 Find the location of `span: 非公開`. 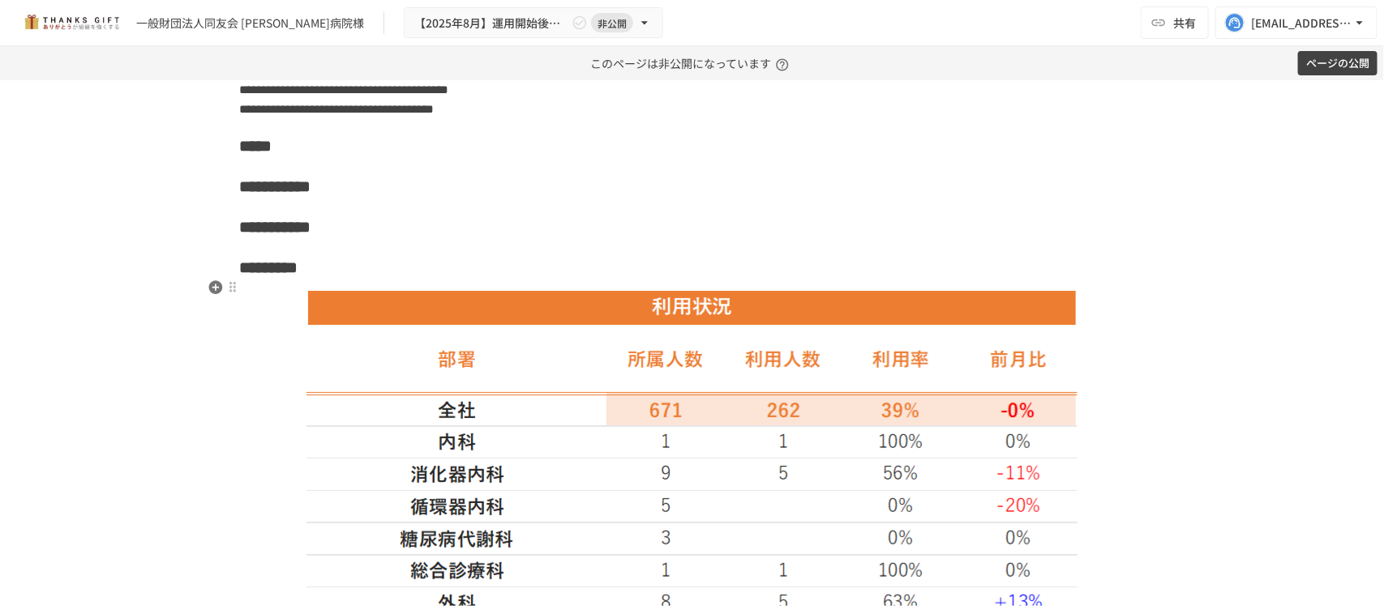

span: 非公開 is located at coordinates (612, 23).